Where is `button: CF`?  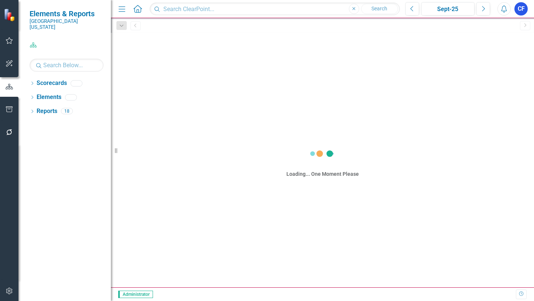
button: CF is located at coordinates (521, 9).